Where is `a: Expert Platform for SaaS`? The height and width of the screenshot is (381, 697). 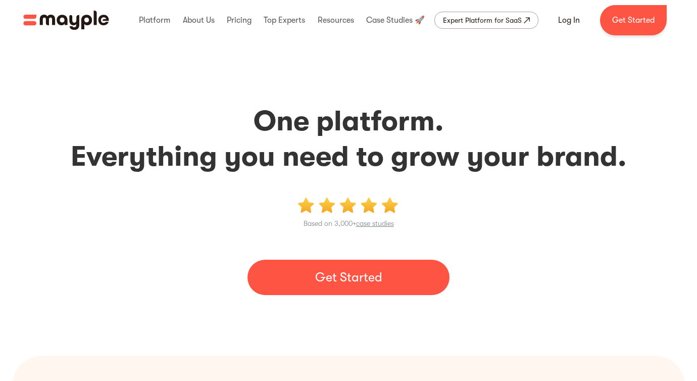 a: Expert Platform for SaaS is located at coordinates (486, 20).